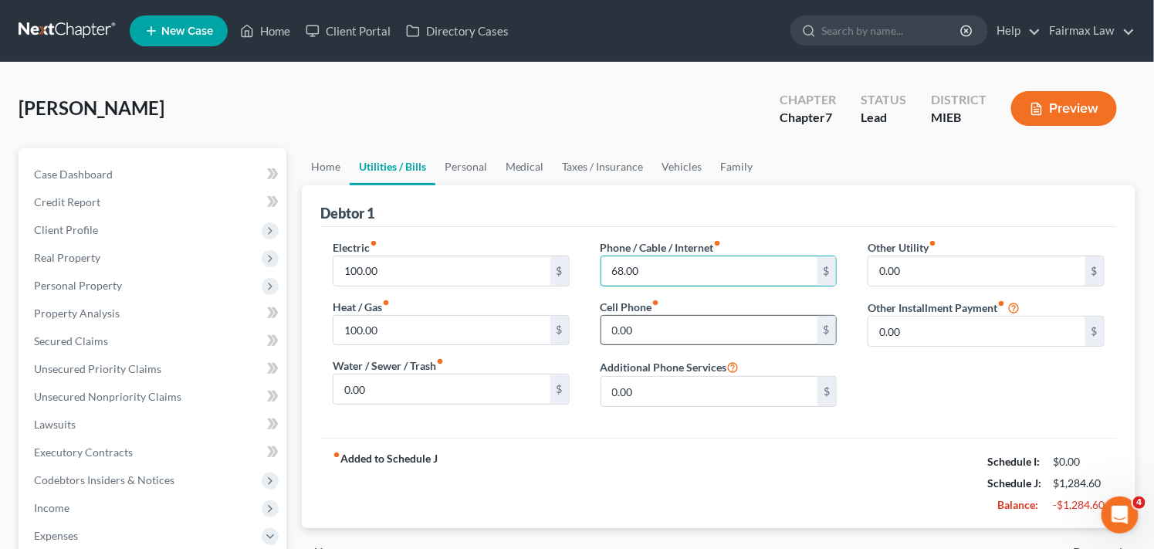 This screenshot has height=549, width=1154. What do you see at coordinates (73, 174) in the screenshot?
I see `span: Case Dashboard` at bounding box center [73, 174].